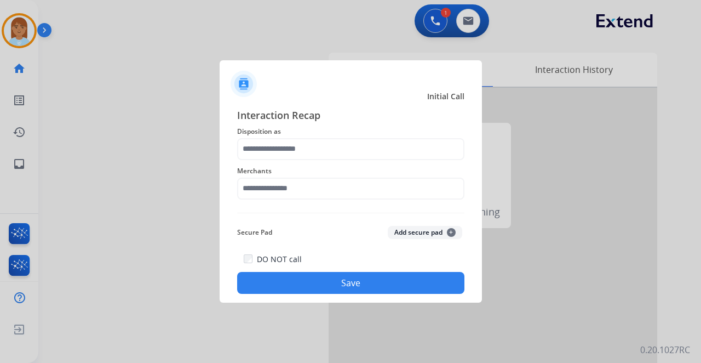 This screenshot has width=701, height=363. Describe the element at coordinates (351, 213) in the screenshot. I see `img: contact-recap-line.svg` at that location.